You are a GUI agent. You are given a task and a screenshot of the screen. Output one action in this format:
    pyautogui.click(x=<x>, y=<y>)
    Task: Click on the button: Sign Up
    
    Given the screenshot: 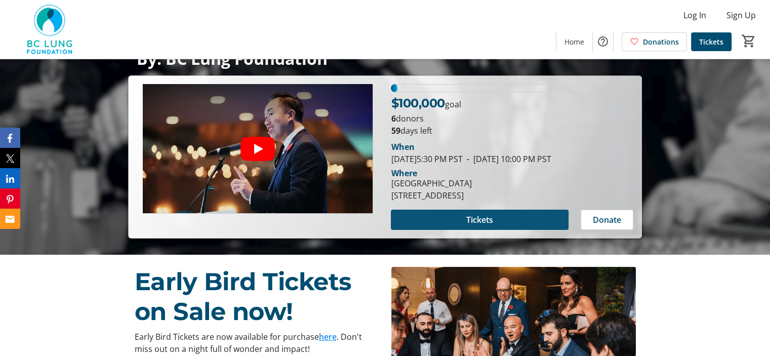 What is the action you would take?
    pyautogui.click(x=741, y=15)
    